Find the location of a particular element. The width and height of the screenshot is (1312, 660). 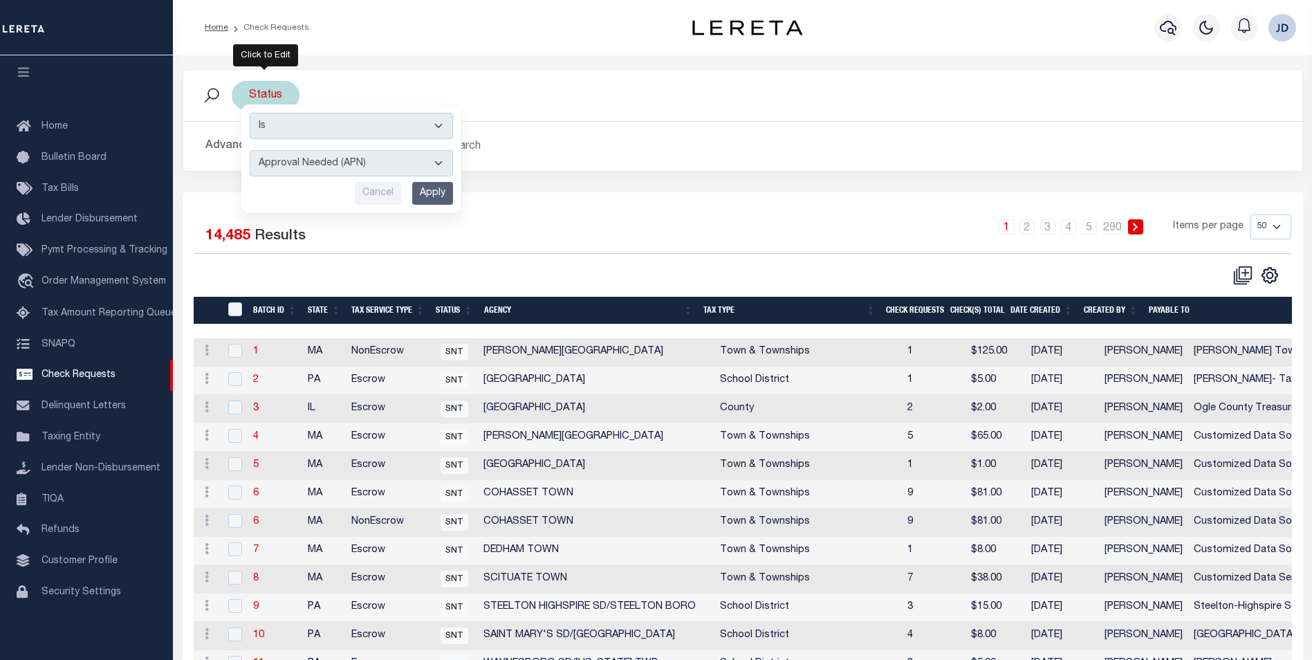

th: Tax Service Type: activate to sort column ascending is located at coordinates (388, 311).